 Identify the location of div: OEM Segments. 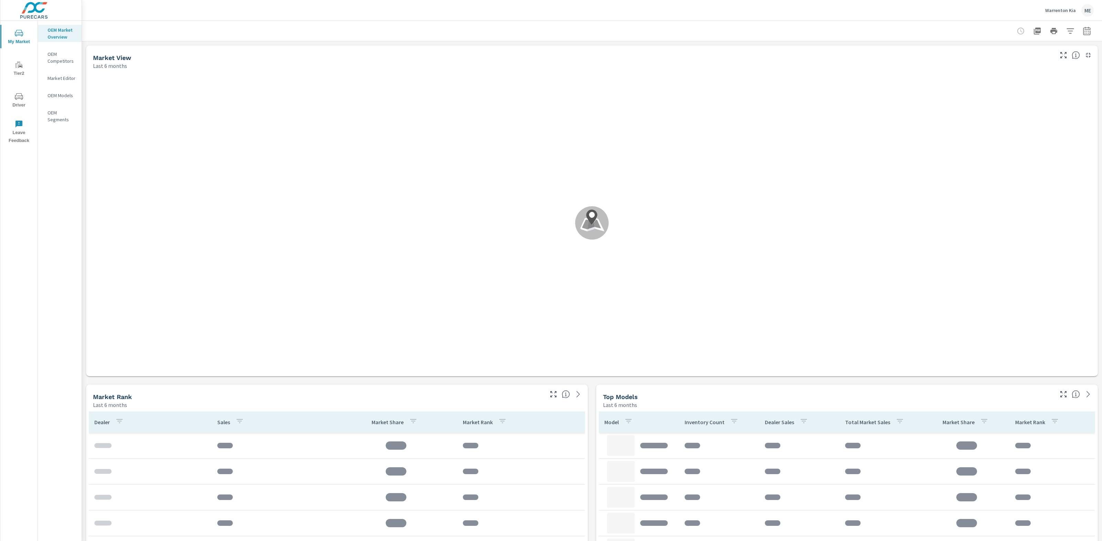
(60, 116).